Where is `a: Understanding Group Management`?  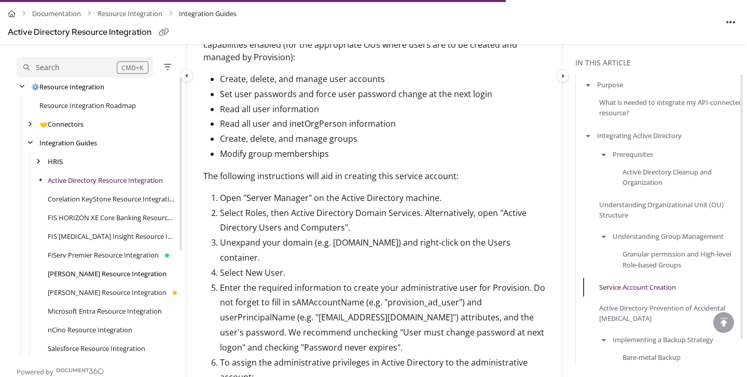
a: Understanding Group Management is located at coordinates (668, 236).